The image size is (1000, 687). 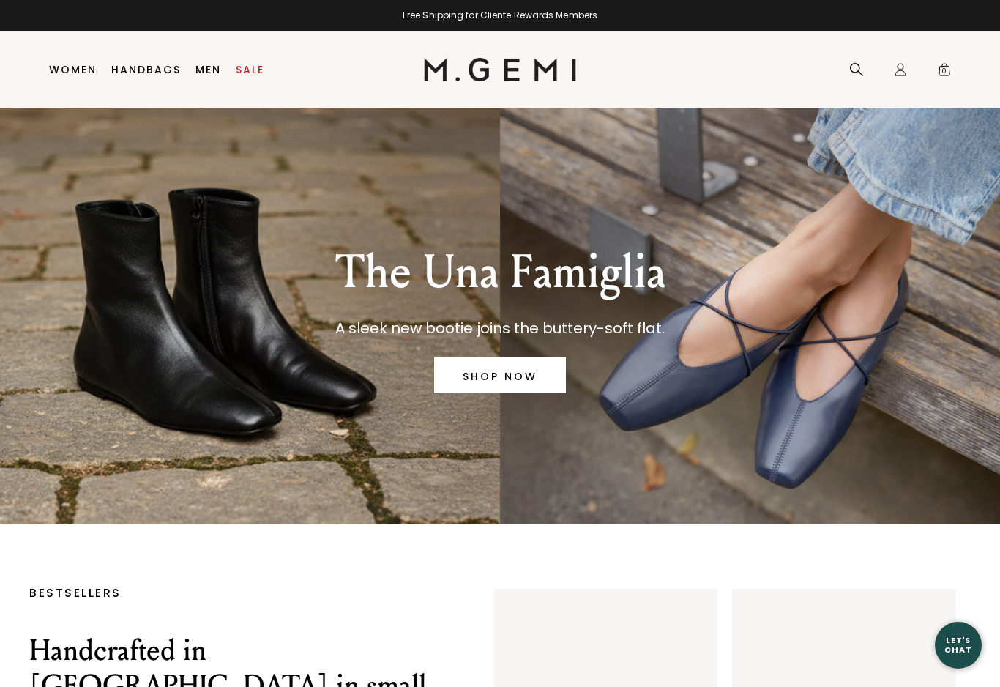 I want to click on a: Sale, so click(x=250, y=70).